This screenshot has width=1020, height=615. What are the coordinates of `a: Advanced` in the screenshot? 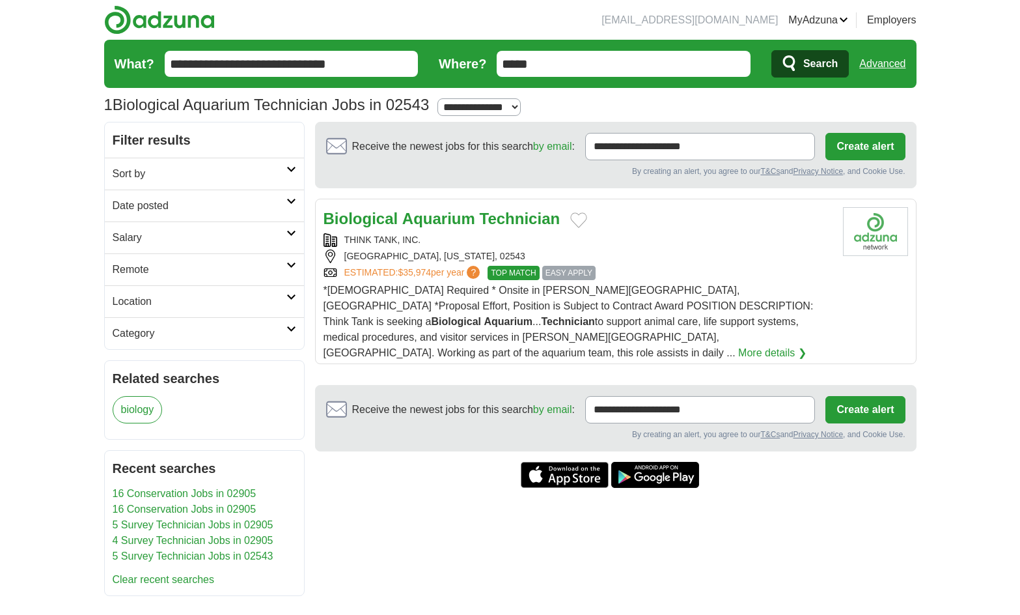 It's located at (882, 64).